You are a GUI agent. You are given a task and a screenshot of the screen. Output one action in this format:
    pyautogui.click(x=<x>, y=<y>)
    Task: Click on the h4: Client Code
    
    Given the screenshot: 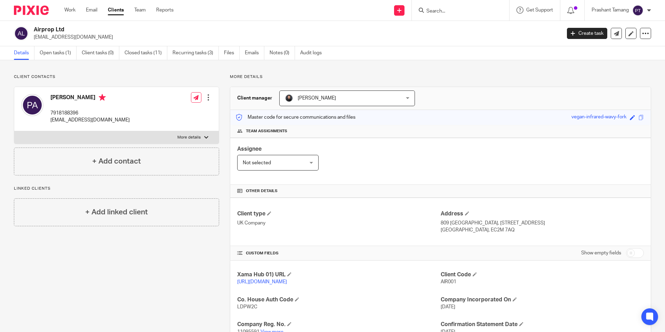 What is the action you would take?
    pyautogui.click(x=543, y=275)
    